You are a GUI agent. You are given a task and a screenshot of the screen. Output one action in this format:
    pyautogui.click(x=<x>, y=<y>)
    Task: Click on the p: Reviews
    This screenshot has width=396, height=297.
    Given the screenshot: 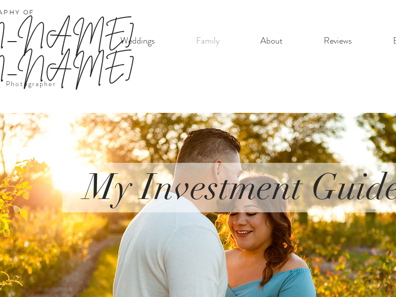 What is the action you would take?
    pyautogui.click(x=337, y=41)
    